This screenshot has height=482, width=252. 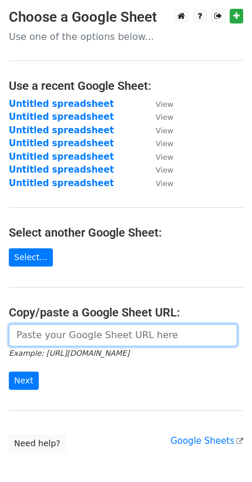 What do you see at coordinates (126, 312) in the screenshot?
I see `h4: Copy/paste a Google Sheet URL:` at bounding box center [126, 312].